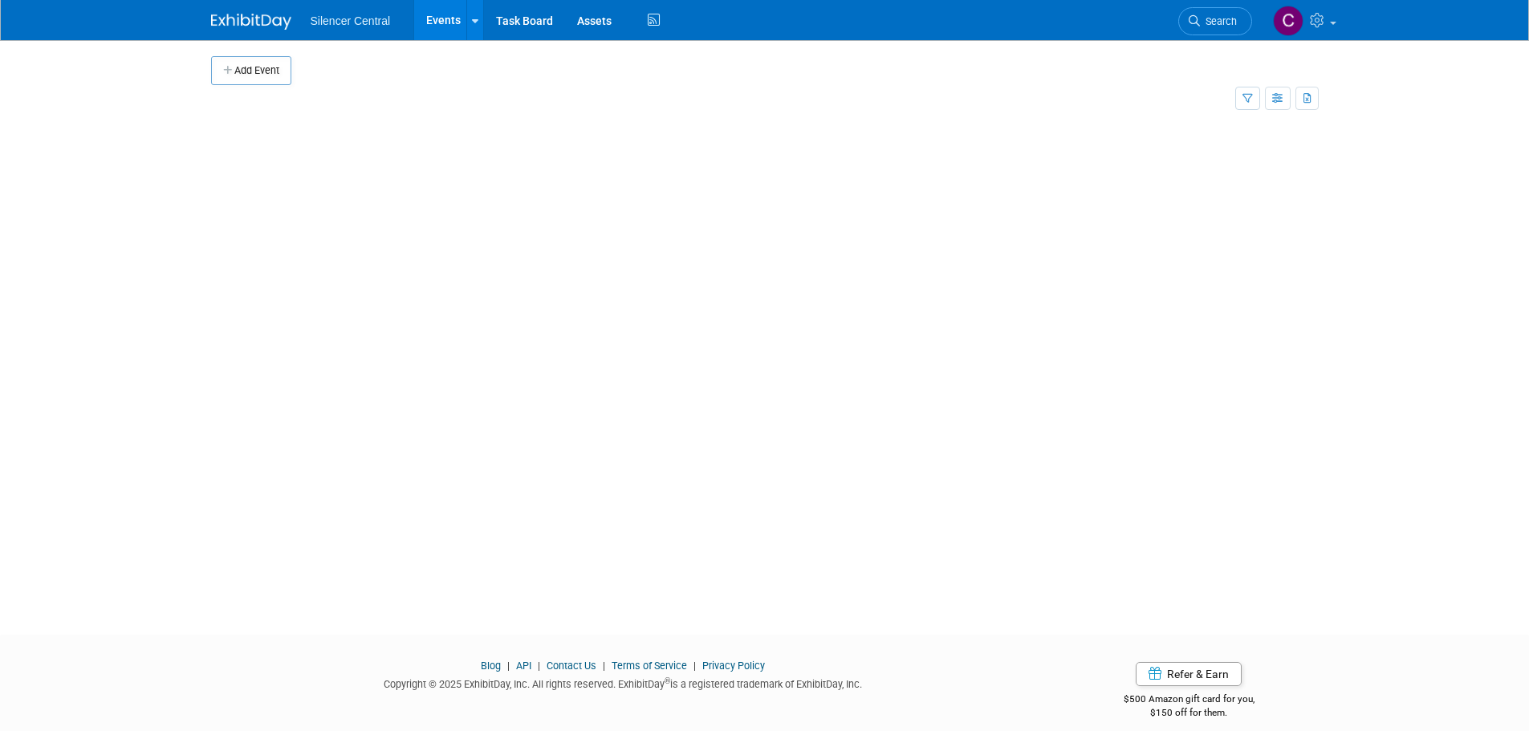 This screenshot has width=1529, height=731. What do you see at coordinates (351, 21) in the screenshot?
I see `span: Silencer Central` at bounding box center [351, 21].